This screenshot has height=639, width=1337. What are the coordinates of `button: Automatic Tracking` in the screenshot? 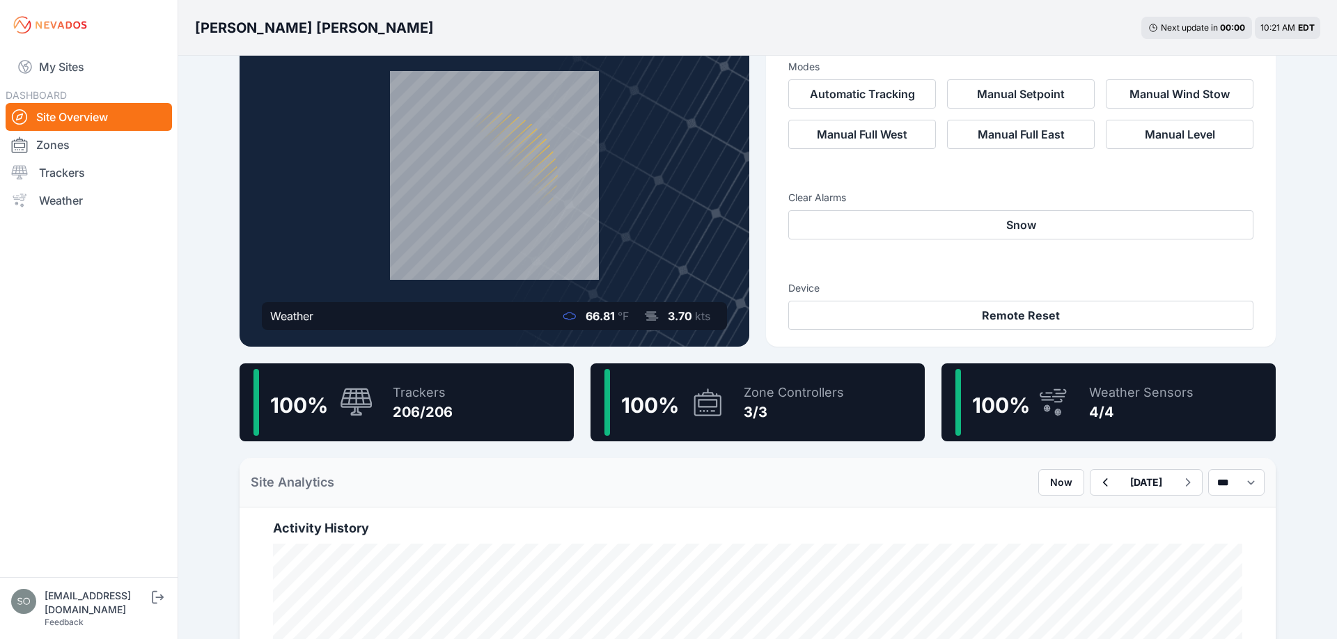 It's located at (862, 94).